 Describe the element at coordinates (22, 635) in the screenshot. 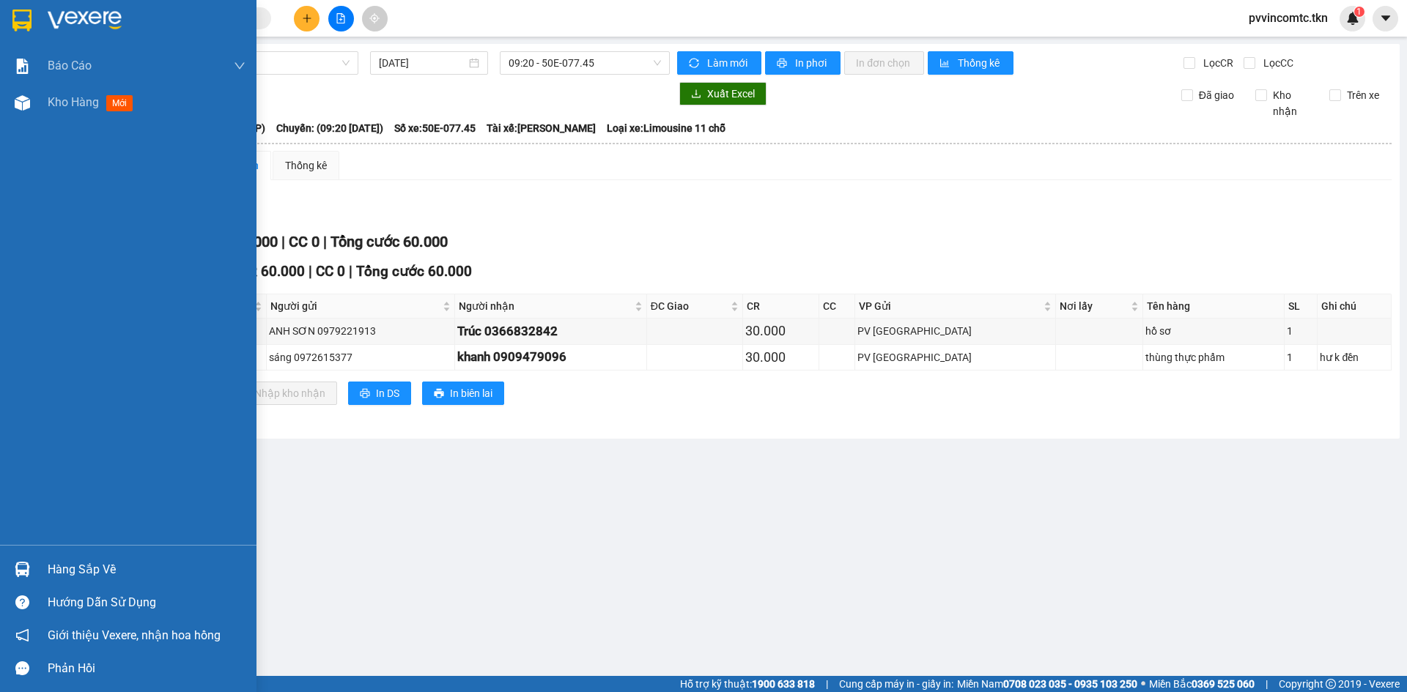

I see `span: notification` at that location.